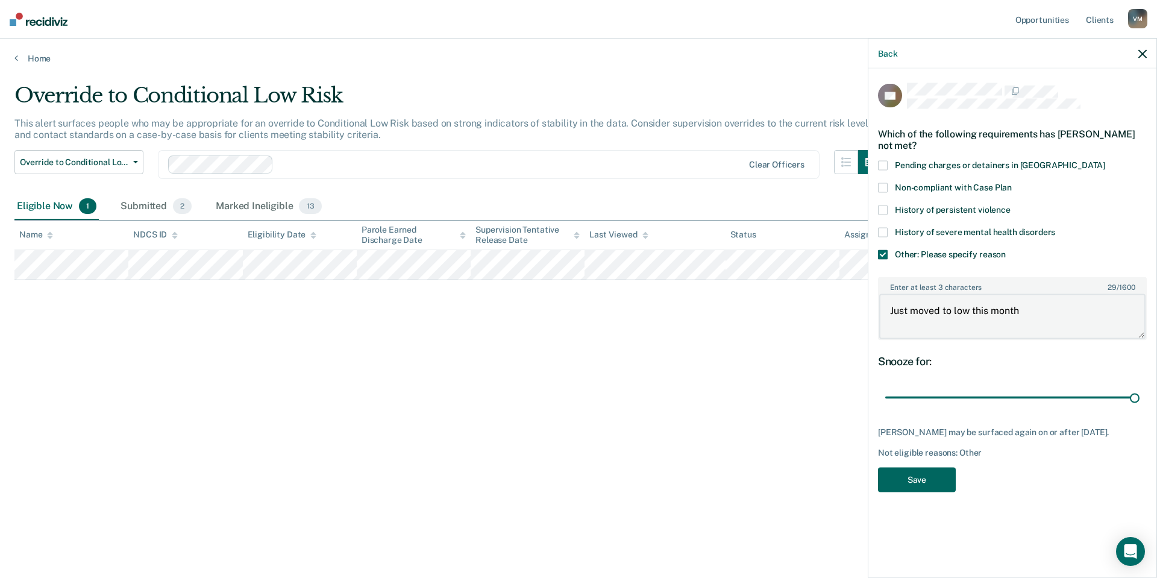 Image resolution: width=1157 pixels, height=578 pixels. Describe the element at coordinates (954, 187) in the screenshot. I see `span: Non-compliant with Case Plan` at that location.